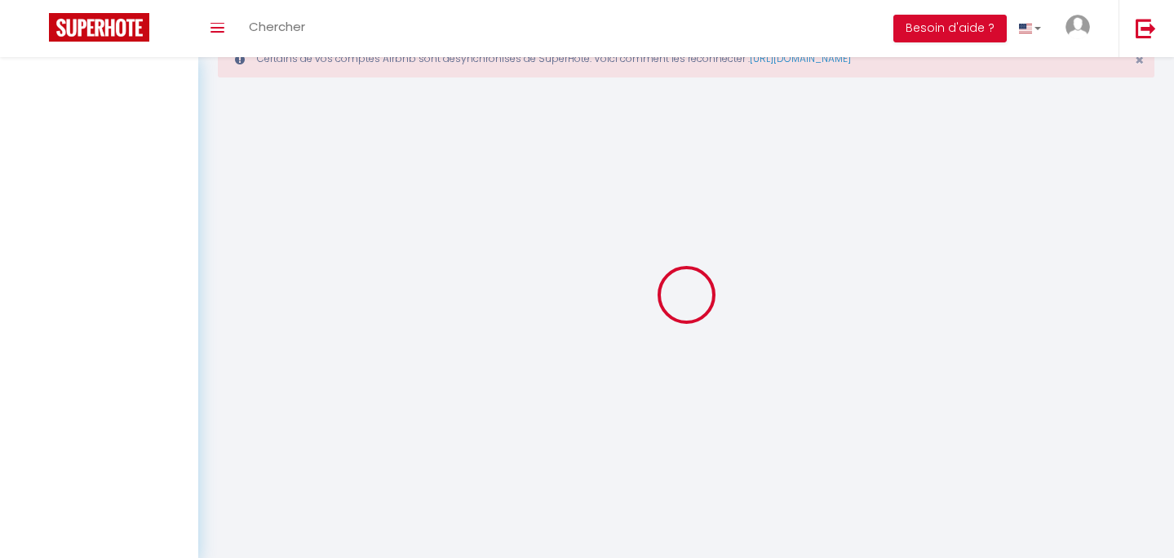 The image size is (1174, 558). I want to click on button: Besoin d'aide ?, so click(949, 29).